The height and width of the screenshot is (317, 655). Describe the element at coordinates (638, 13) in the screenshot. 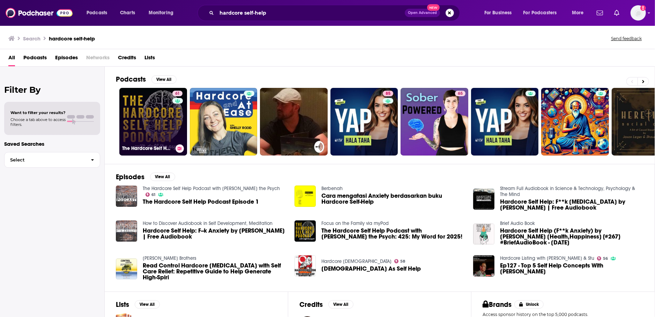

I see `button: Show profile menu` at that location.